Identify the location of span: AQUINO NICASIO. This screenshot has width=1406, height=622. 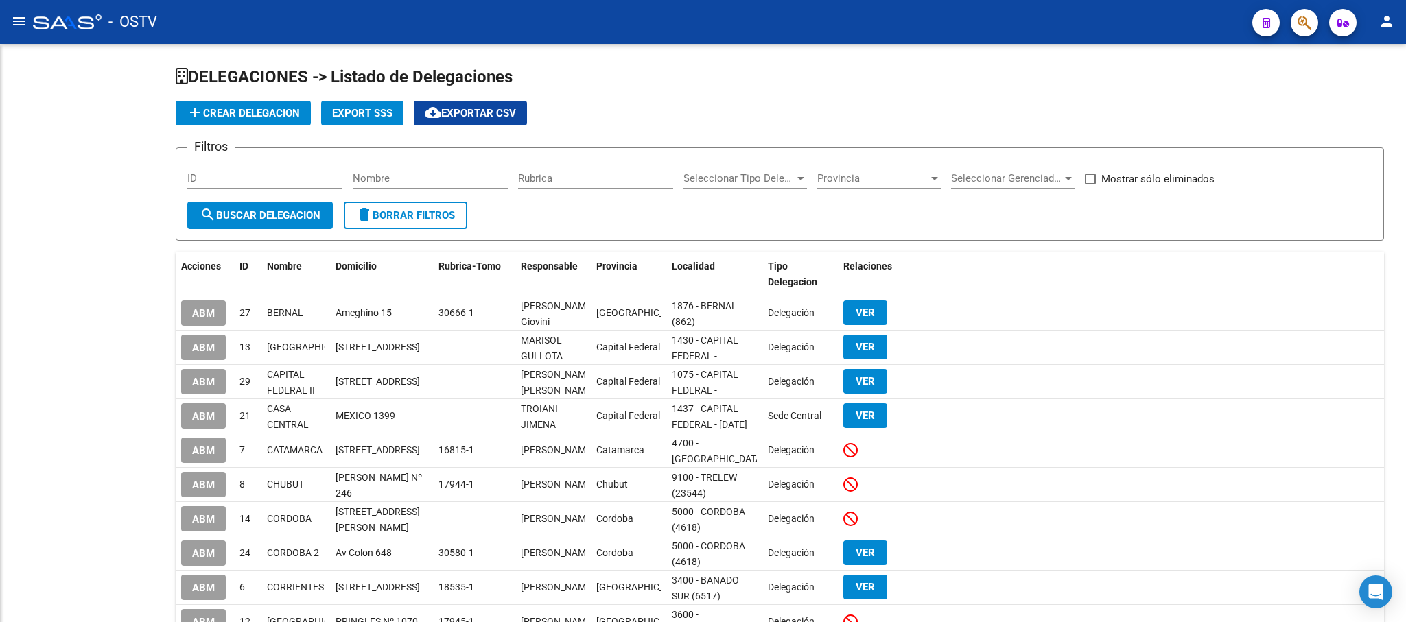
(557, 587).